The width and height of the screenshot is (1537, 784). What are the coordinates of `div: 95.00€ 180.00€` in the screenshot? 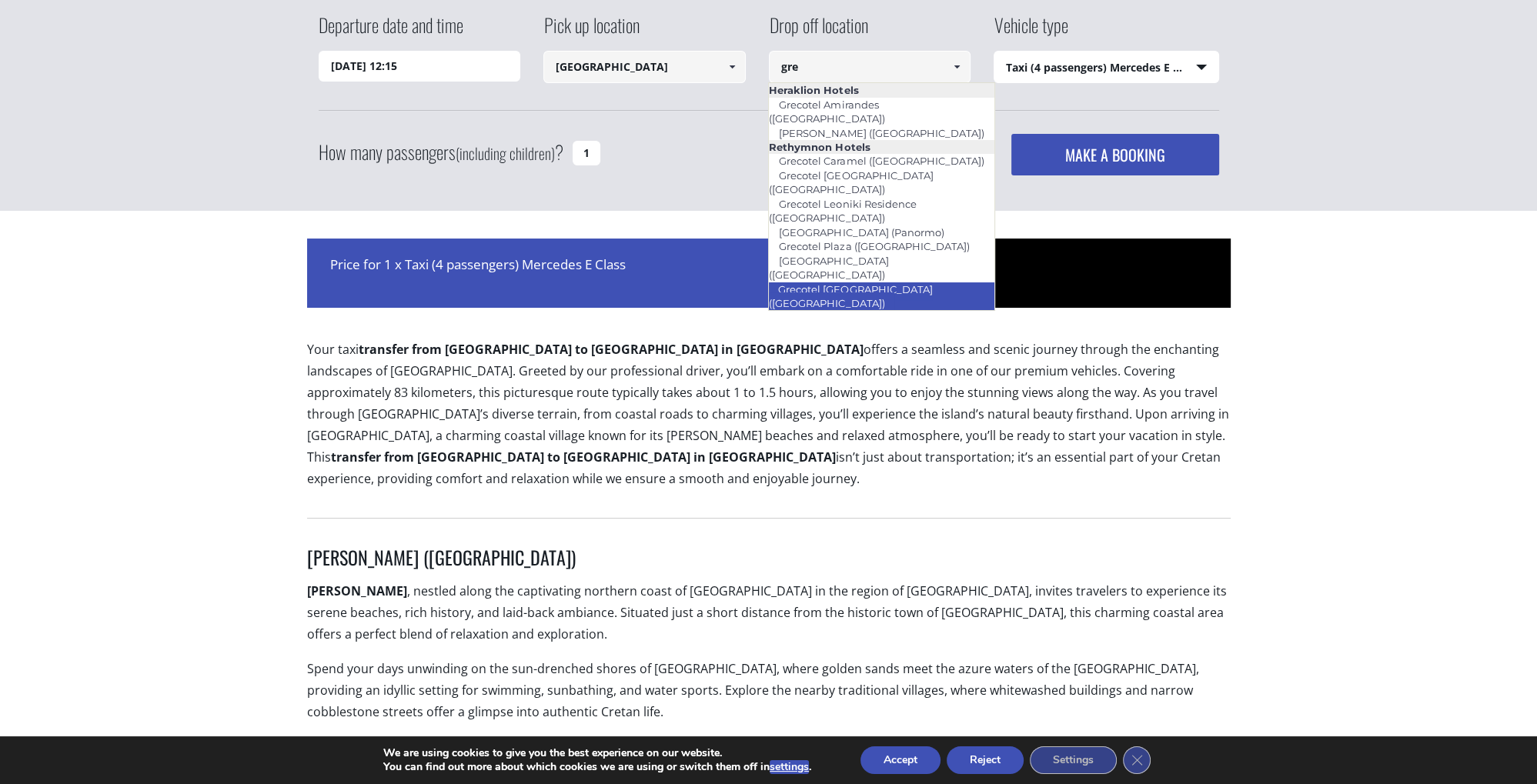 It's located at (1000, 273).